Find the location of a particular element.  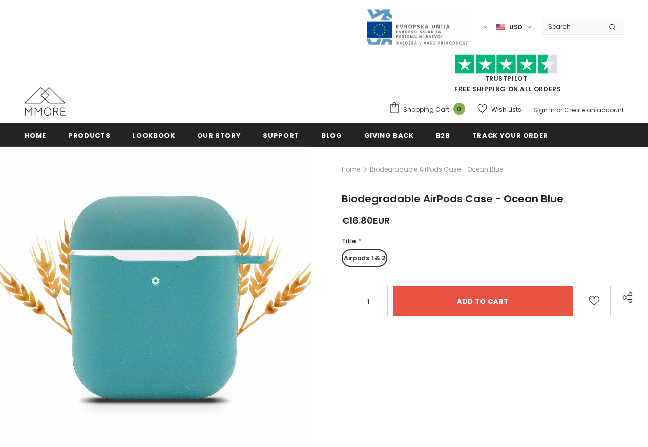

span: FREE SHIPPING ON ALL ORDERS is located at coordinates (506, 76).